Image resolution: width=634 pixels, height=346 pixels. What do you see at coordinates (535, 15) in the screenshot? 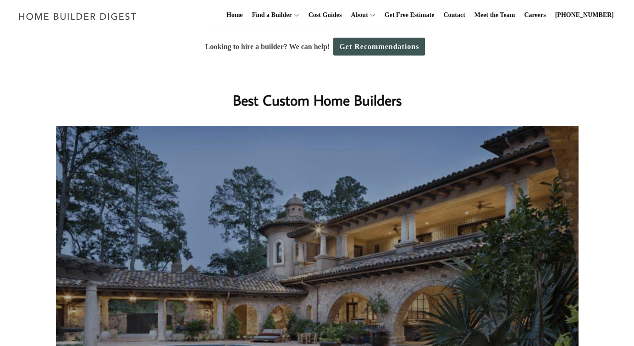
I see `a: Careers` at bounding box center [535, 15].